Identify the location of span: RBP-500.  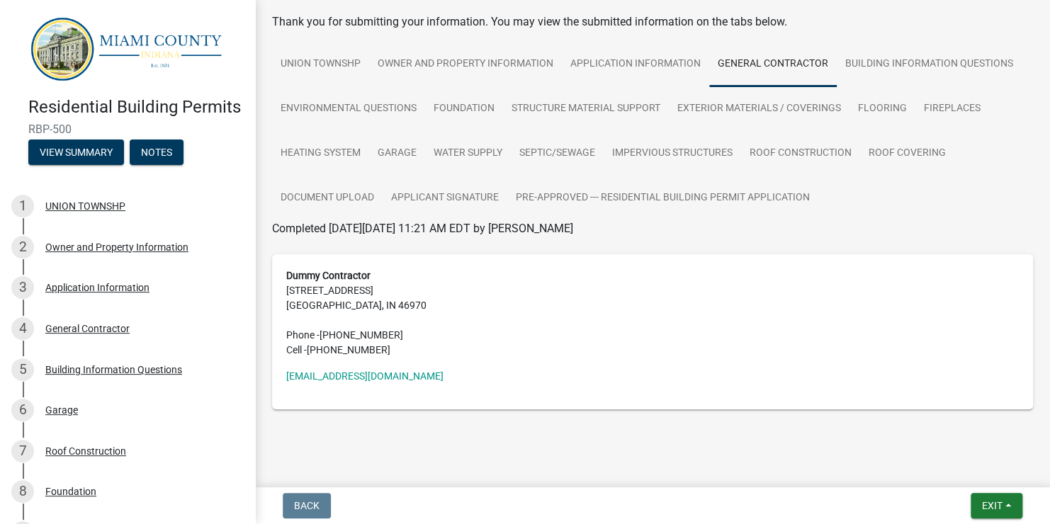
(128, 129).